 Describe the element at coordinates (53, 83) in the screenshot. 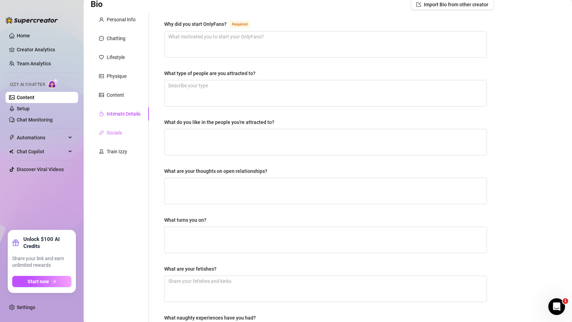

I see `img: AI Chatter` at that location.